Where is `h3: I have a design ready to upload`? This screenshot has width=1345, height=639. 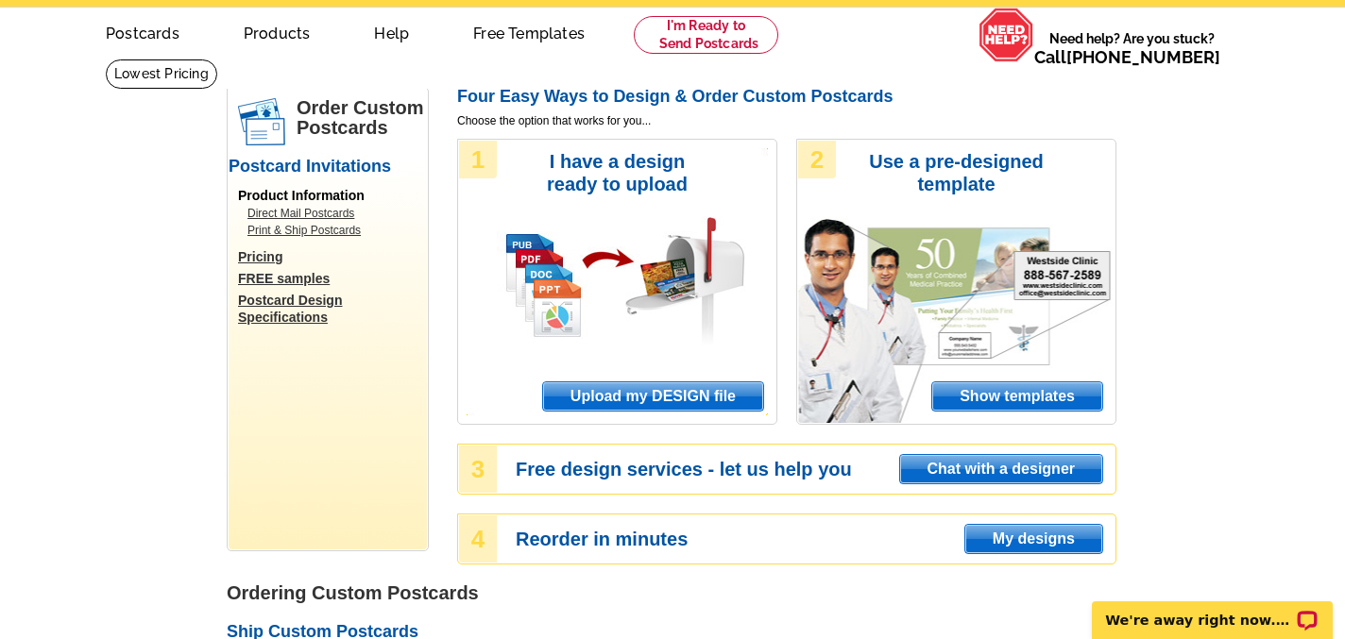 h3: I have a design ready to upload is located at coordinates (617, 173).